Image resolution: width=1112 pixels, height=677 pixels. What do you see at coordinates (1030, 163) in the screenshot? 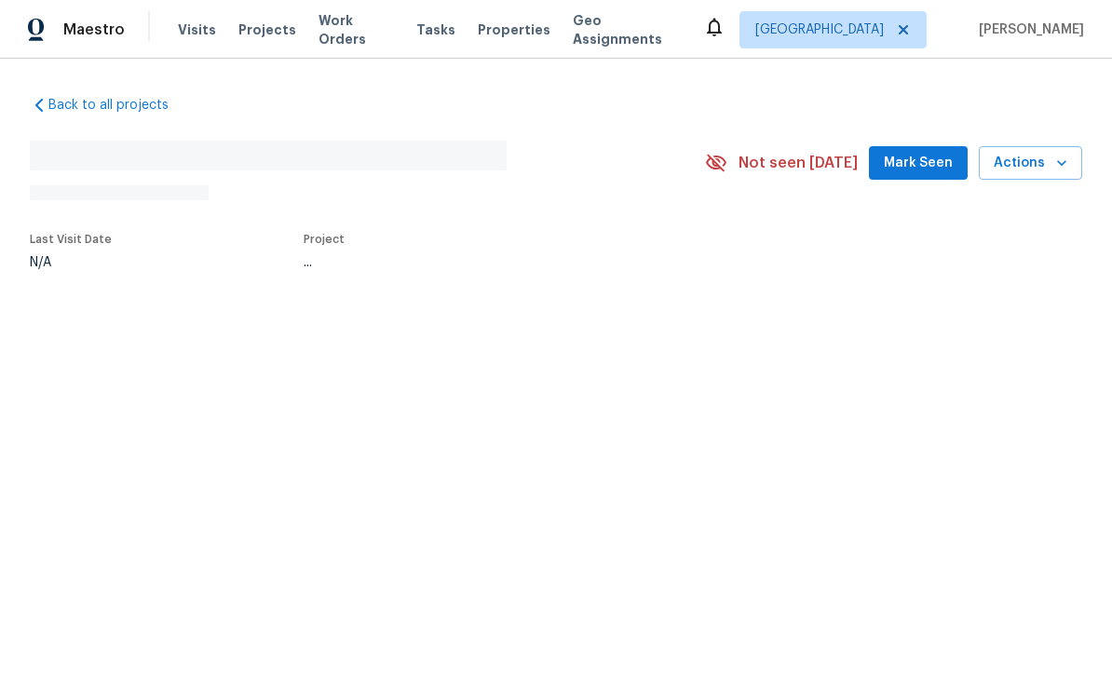
I see `span: Actions` at bounding box center [1030, 163].